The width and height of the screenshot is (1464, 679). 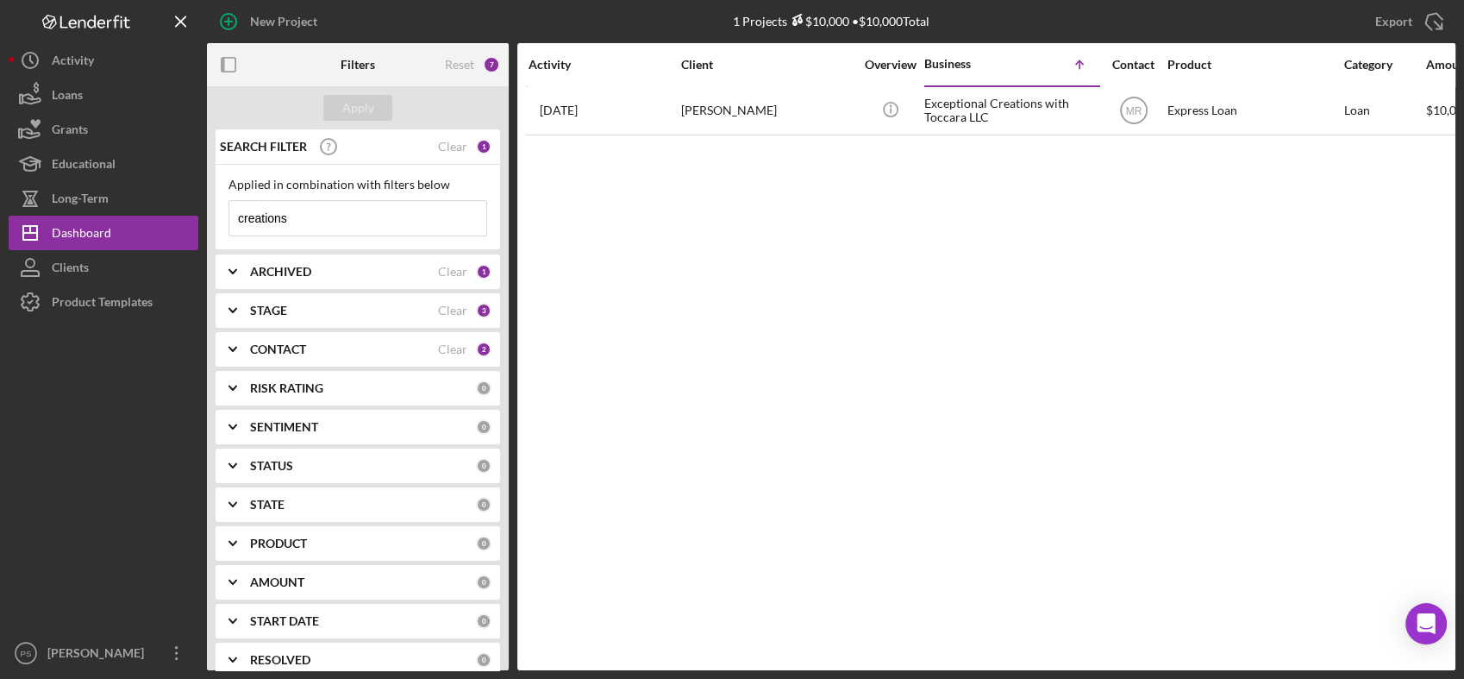 What do you see at coordinates (103, 129) in the screenshot?
I see `button: Grants` at bounding box center [103, 129].